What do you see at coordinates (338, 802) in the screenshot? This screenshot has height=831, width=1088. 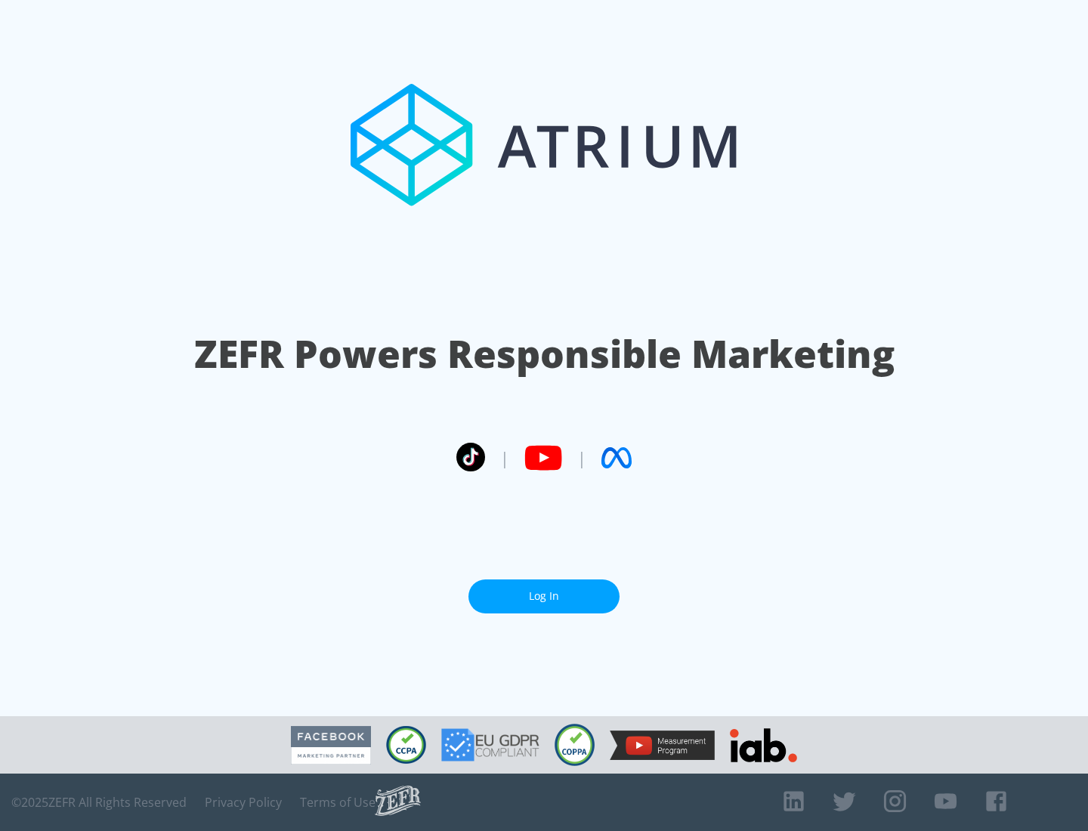 I see `a: Terms of Use` at bounding box center [338, 802].